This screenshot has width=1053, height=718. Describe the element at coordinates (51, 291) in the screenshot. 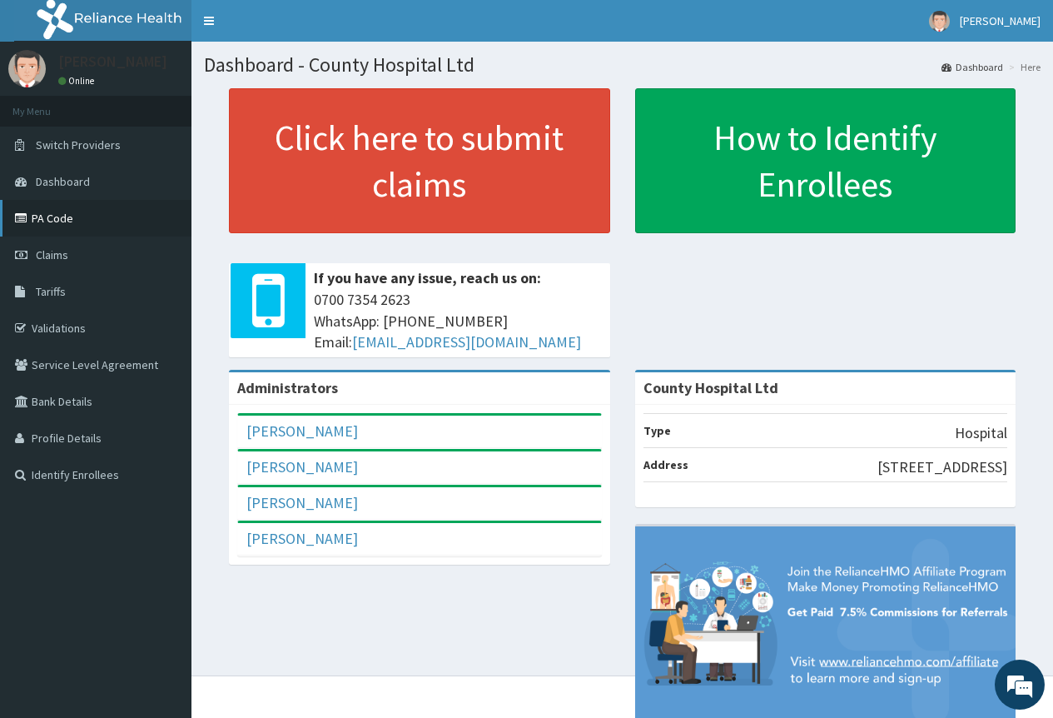

I see `span: Tariffs` at that location.